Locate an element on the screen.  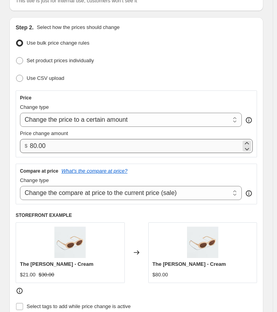
span: Select tags to add while price change is active is located at coordinates (79, 306).